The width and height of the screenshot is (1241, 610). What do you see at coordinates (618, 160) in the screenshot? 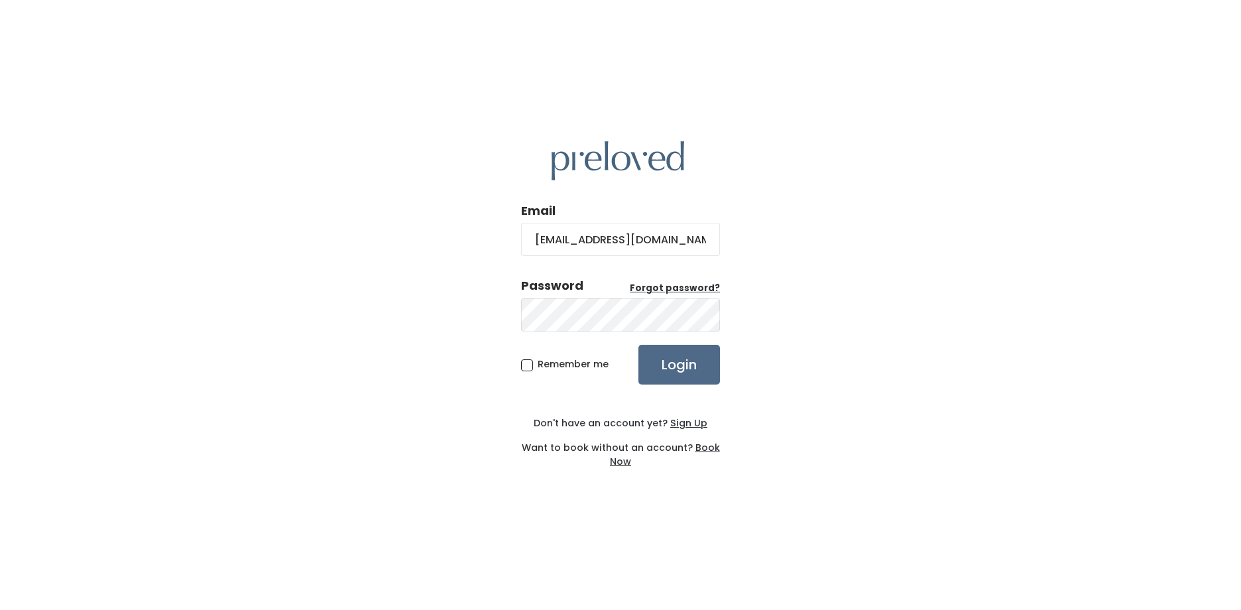
I see `img: preloved logo` at bounding box center [618, 160].